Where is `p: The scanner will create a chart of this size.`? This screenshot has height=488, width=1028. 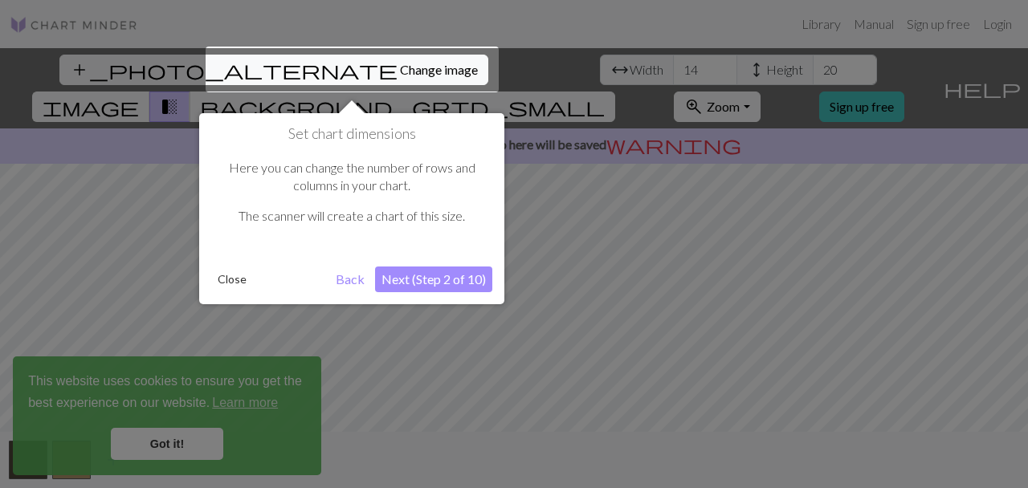
p: The scanner will create a chart of this size. is located at coordinates (352, 216).